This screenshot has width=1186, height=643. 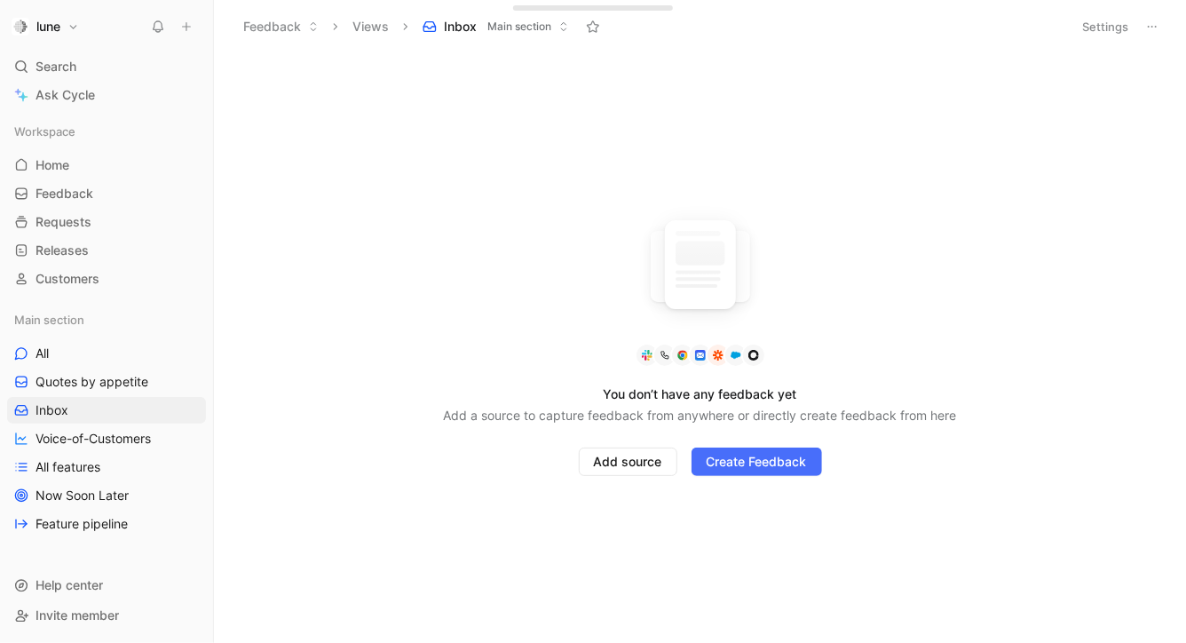 What do you see at coordinates (756, 462) in the screenshot?
I see `span: Create Feedback` at bounding box center [756, 462].